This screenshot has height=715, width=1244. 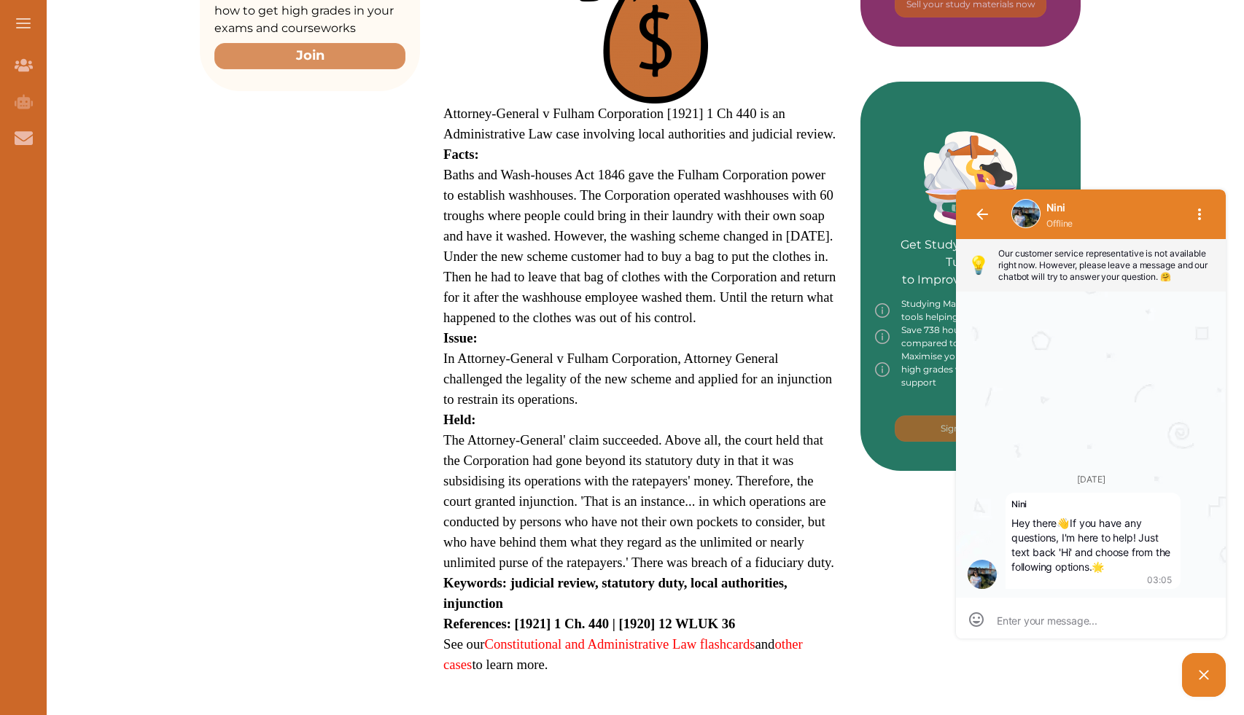 What do you see at coordinates (310, 55) in the screenshot?
I see `button: Join` at bounding box center [310, 55].